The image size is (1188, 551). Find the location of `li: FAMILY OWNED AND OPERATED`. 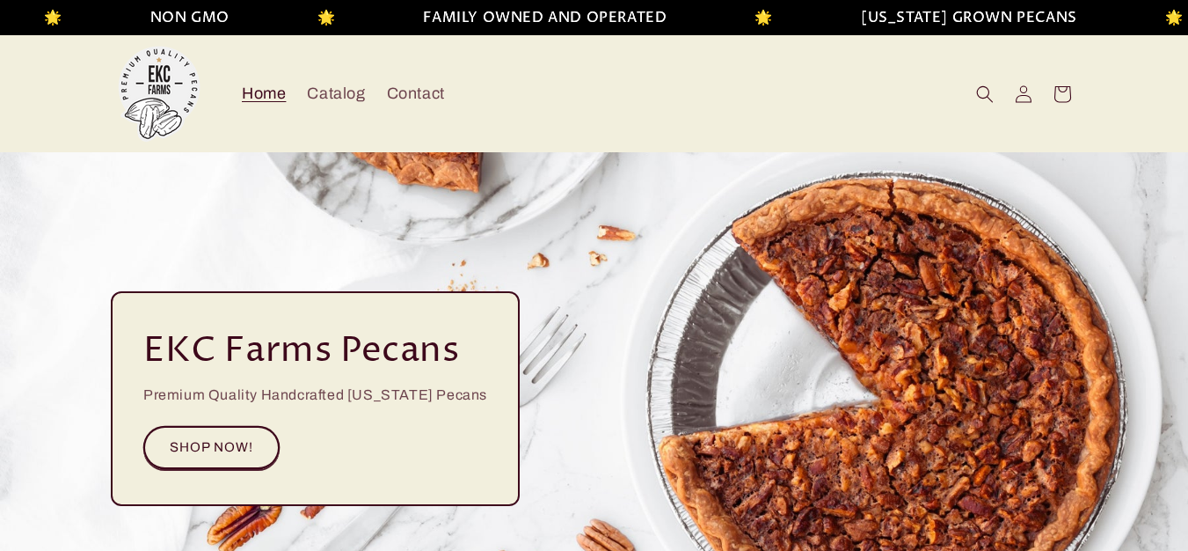

li: FAMILY OWNED AND OPERATED is located at coordinates (544, 18).